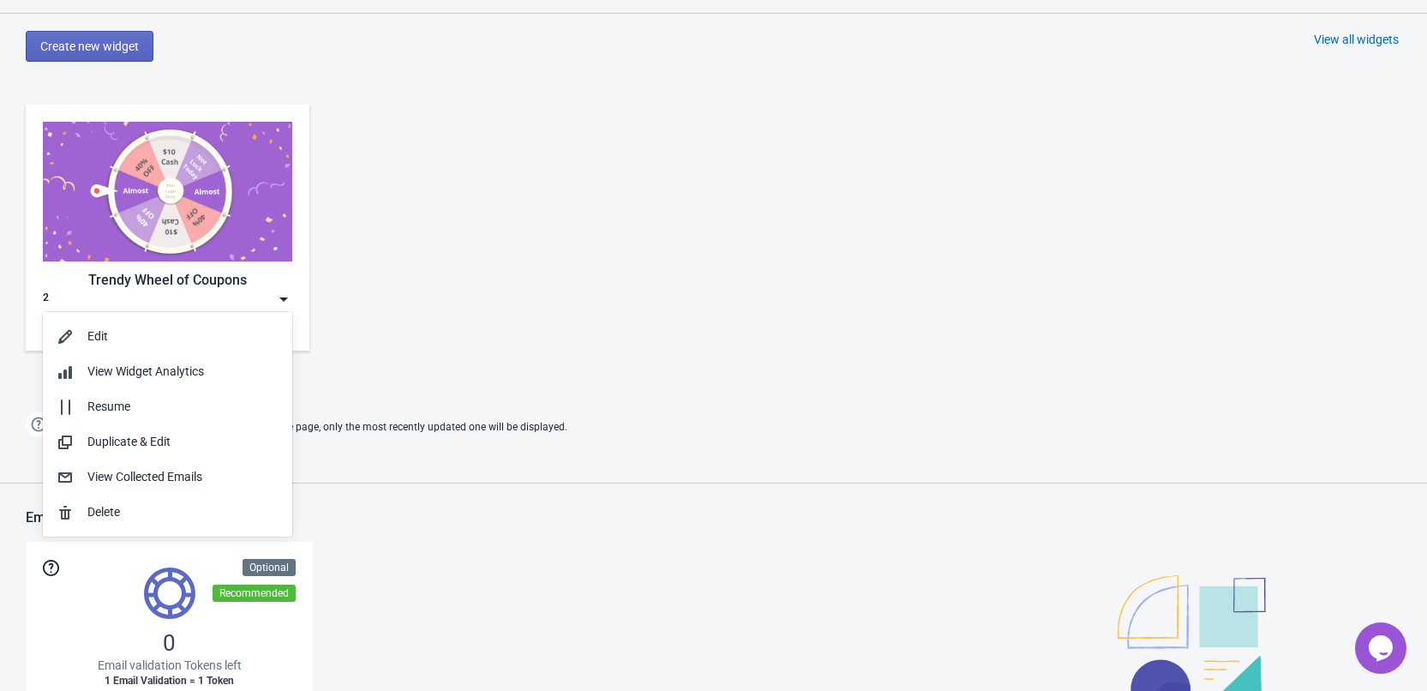 The height and width of the screenshot is (691, 1427). What do you see at coordinates (146, 371) in the screenshot?
I see `span: View Widget Analytics` at bounding box center [146, 371].